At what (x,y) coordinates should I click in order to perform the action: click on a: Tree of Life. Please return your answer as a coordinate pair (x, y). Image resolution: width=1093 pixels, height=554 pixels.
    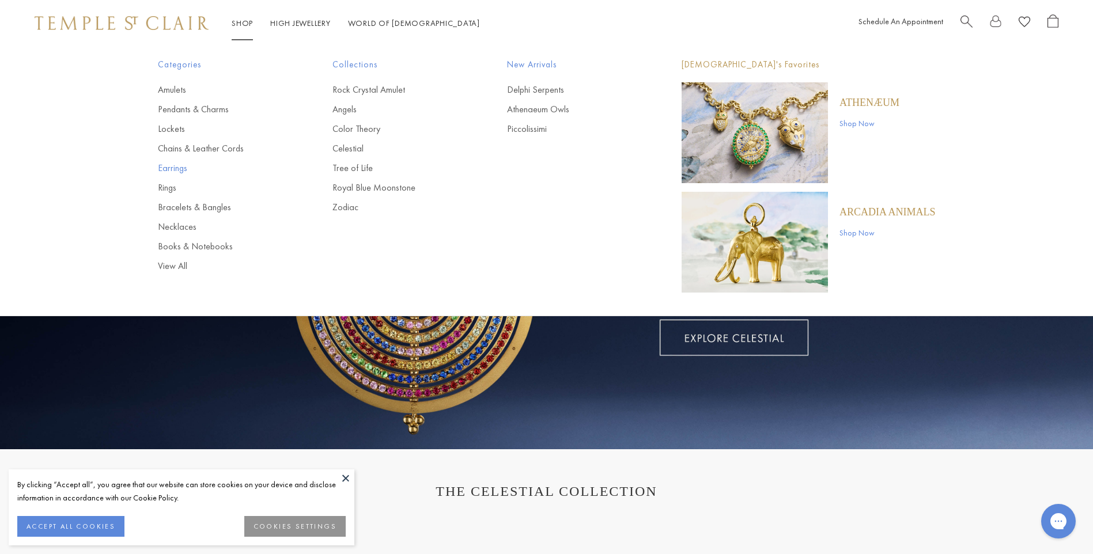
    Looking at the image, I should click on (396, 168).